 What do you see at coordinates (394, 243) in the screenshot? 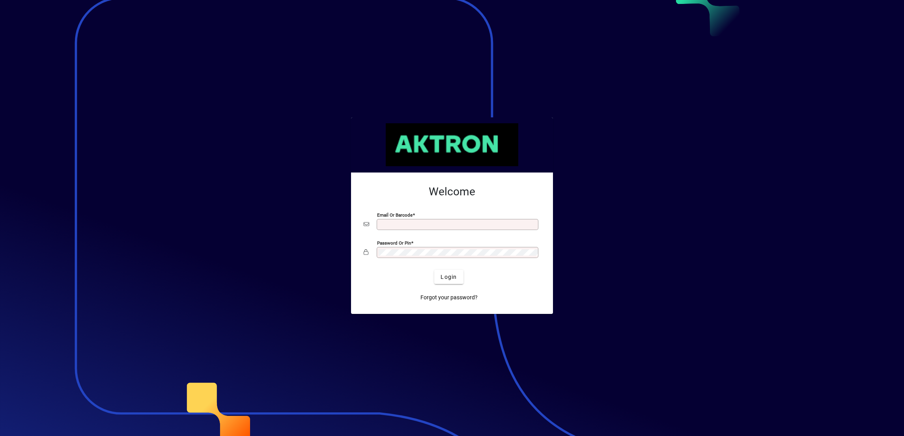
I see `mat-label: Password or Pin` at bounding box center [394, 243].